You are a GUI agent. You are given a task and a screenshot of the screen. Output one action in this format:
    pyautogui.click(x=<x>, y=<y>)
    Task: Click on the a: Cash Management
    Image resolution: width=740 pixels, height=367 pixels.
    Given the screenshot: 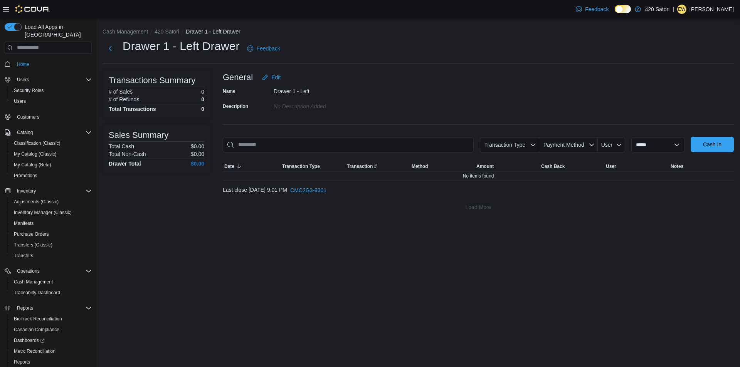 What is the action you would take?
    pyautogui.click(x=33, y=282)
    